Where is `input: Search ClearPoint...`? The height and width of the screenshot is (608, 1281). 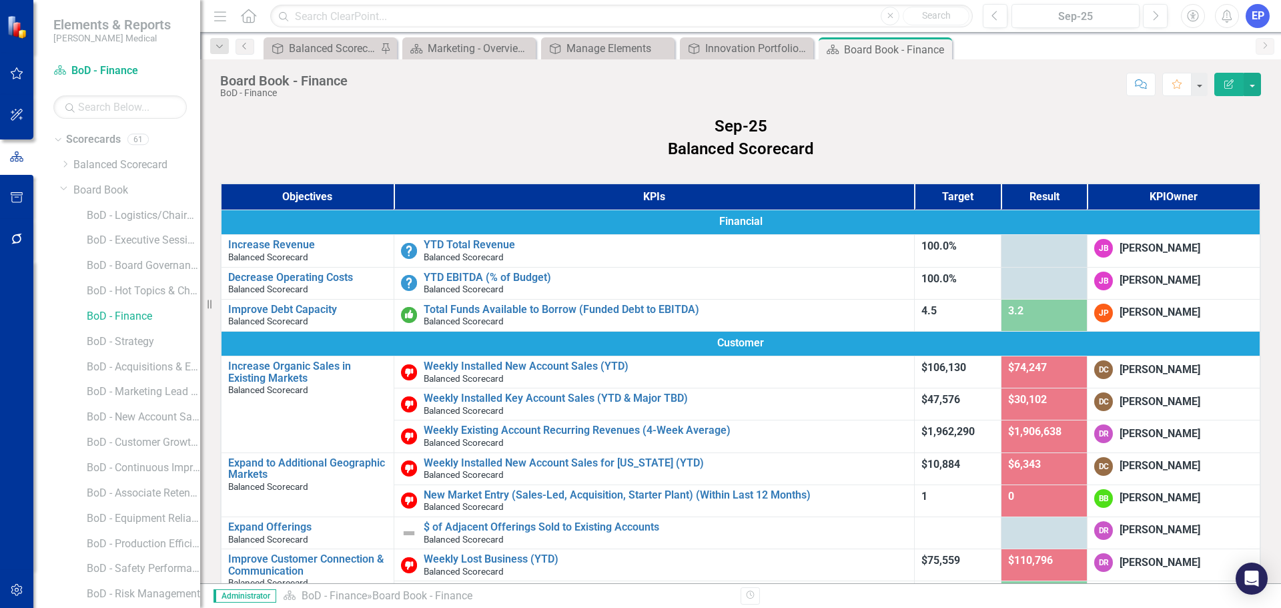
input: Search ClearPoint... is located at coordinates (621, 16).